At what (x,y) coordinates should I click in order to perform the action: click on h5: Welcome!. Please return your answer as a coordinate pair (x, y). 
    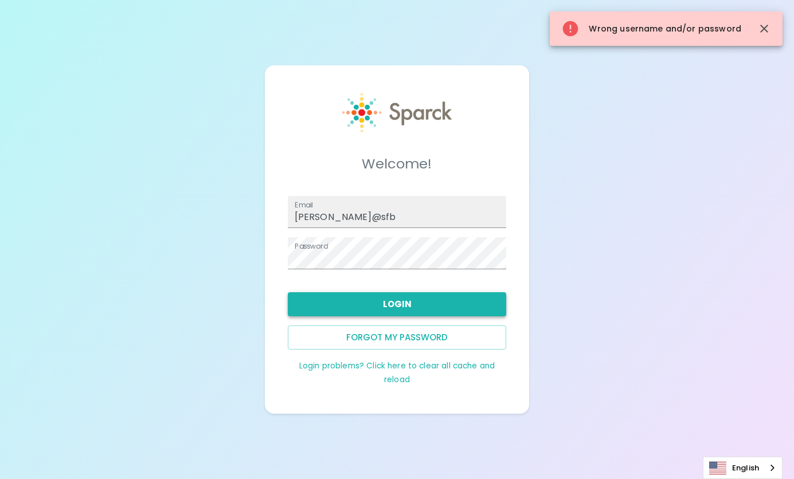
    Looking at the image, I should click on (397, 164).